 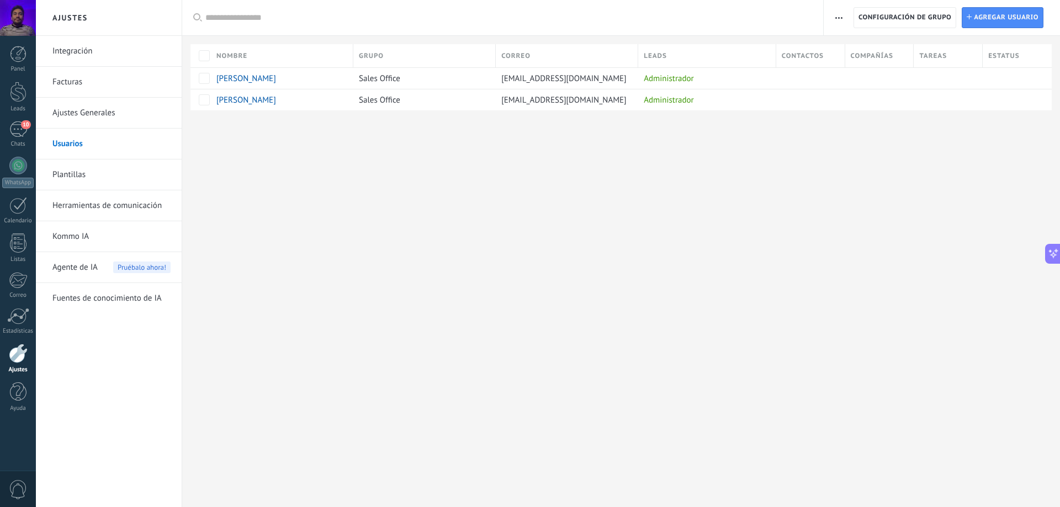 I want to click on div: Estadísticas, so click(x=18, y=331).